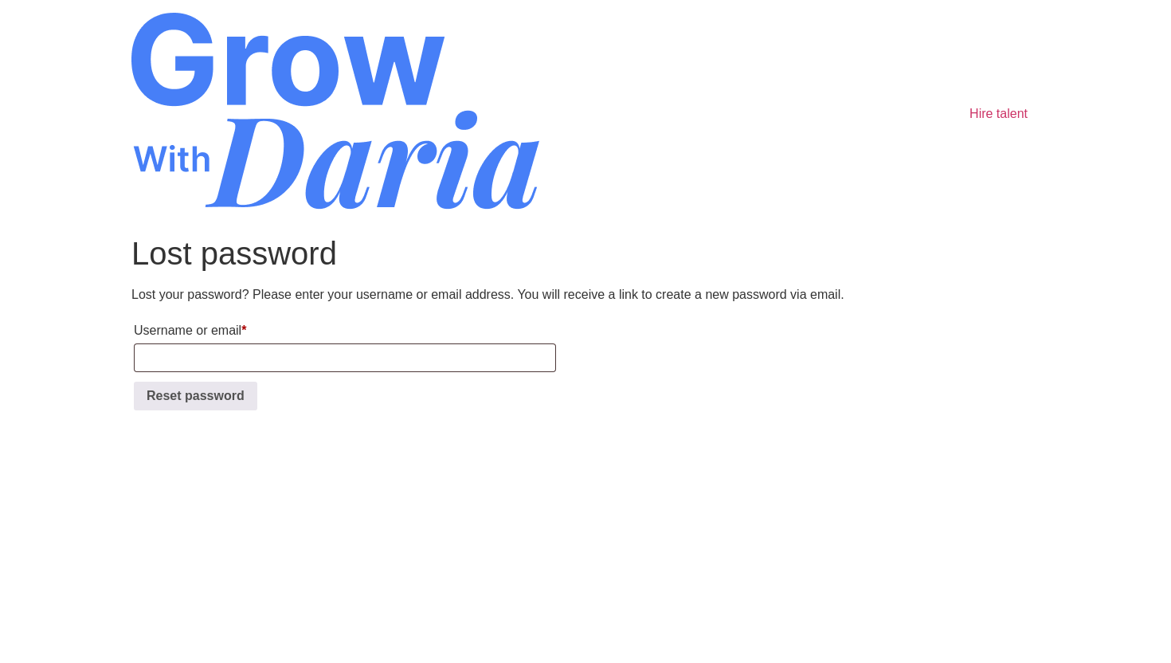 This screenshot has width=1171, height=663. I want to click on a: Hire talent, so click(998, 114).